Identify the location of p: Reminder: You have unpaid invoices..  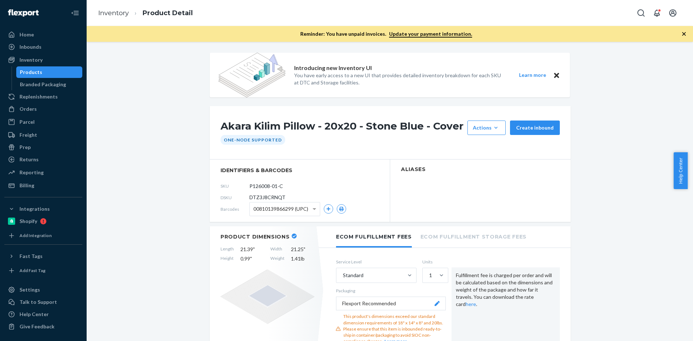
(386, 34).